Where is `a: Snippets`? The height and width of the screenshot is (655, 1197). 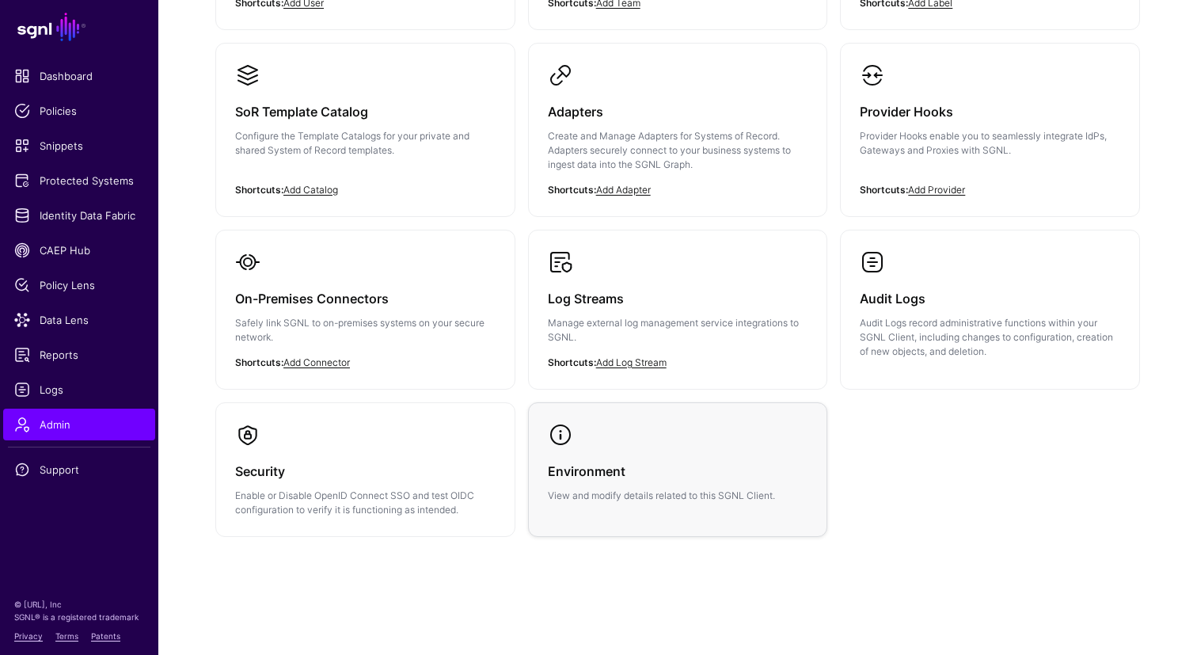 a: Snippets is located at coordinates (79, 146).